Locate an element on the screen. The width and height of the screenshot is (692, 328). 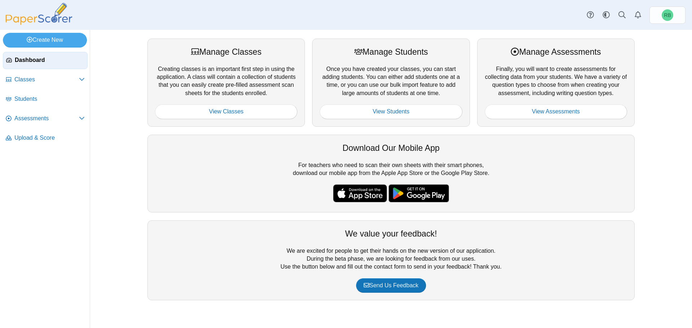
div: Once you have created your classes, you can start adding students. You can either add students on... is located at coordinates (391, 83).